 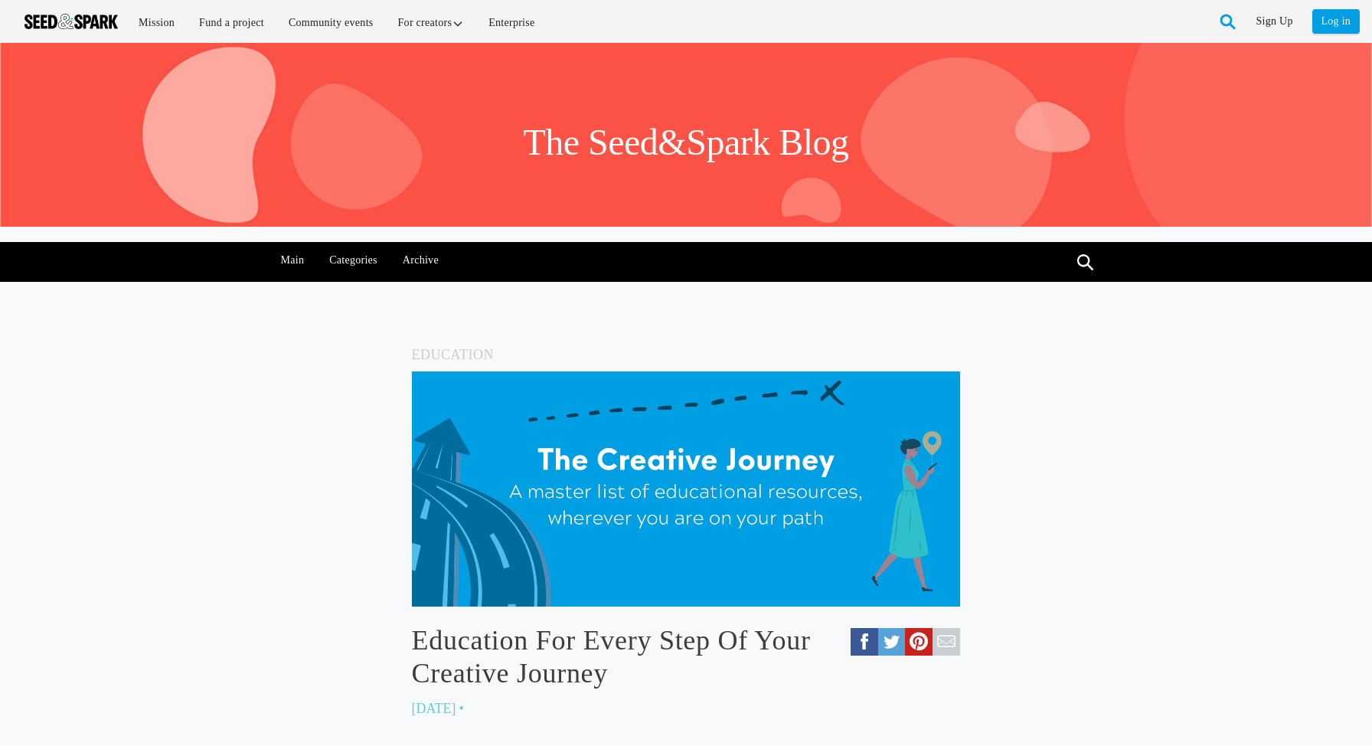 I want to click on img: Seed amp; Spark, so click(x=71, y=21).